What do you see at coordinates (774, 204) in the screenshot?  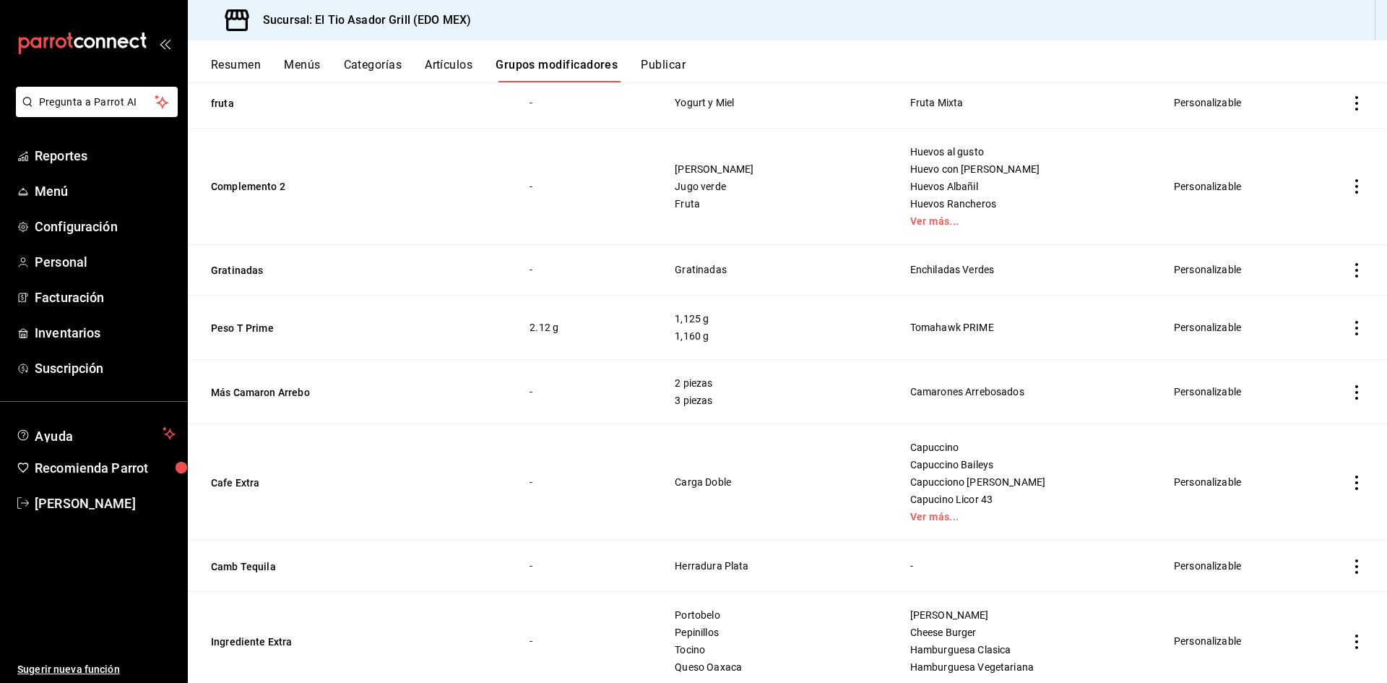 I see `span: Fruta` at bounding box center [774, 204].